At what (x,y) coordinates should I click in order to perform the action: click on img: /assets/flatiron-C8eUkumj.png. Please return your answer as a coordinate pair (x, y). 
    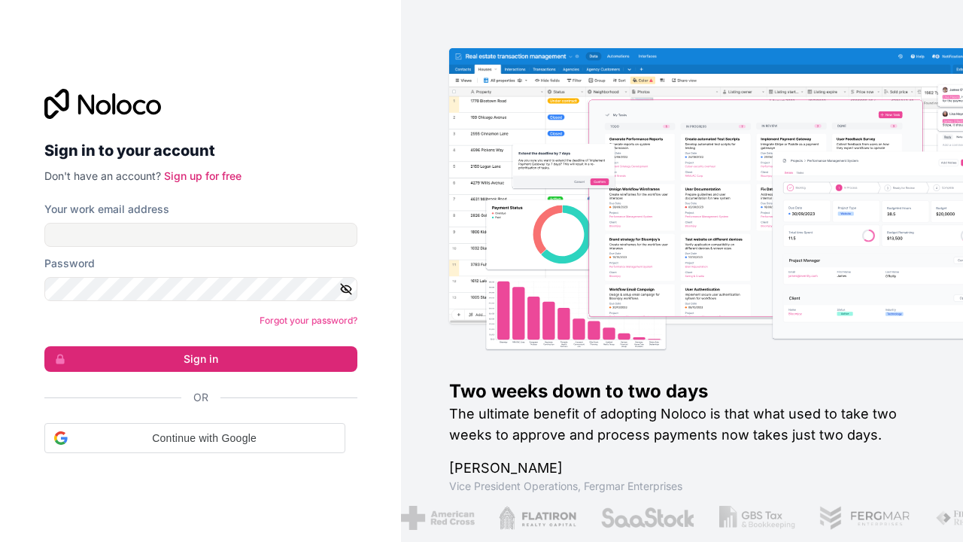
    Looking at the image, I should click on (537, 518).